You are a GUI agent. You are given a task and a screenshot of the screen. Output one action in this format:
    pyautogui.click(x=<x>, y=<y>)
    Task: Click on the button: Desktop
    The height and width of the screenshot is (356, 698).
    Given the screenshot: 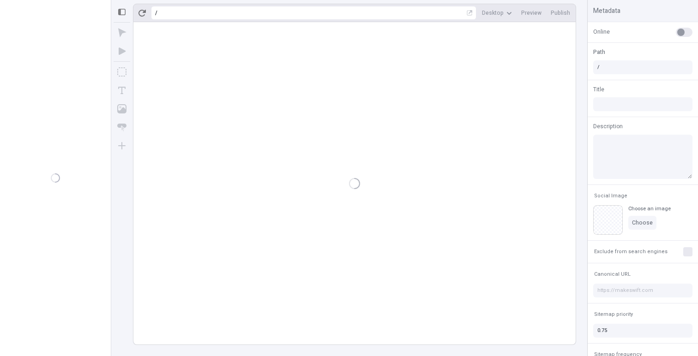 What is the action you would take?
    pyautogui.click(x=497, y=13)
    